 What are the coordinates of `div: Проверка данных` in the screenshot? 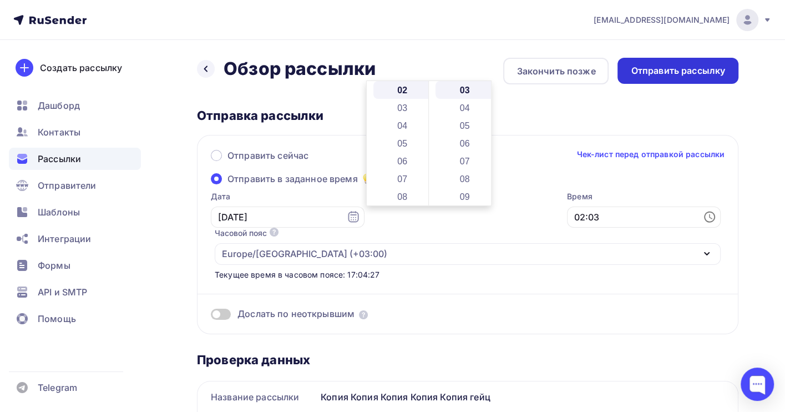 It's located at (468, 360).